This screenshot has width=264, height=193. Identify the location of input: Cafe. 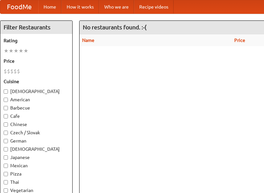
(6, 116).